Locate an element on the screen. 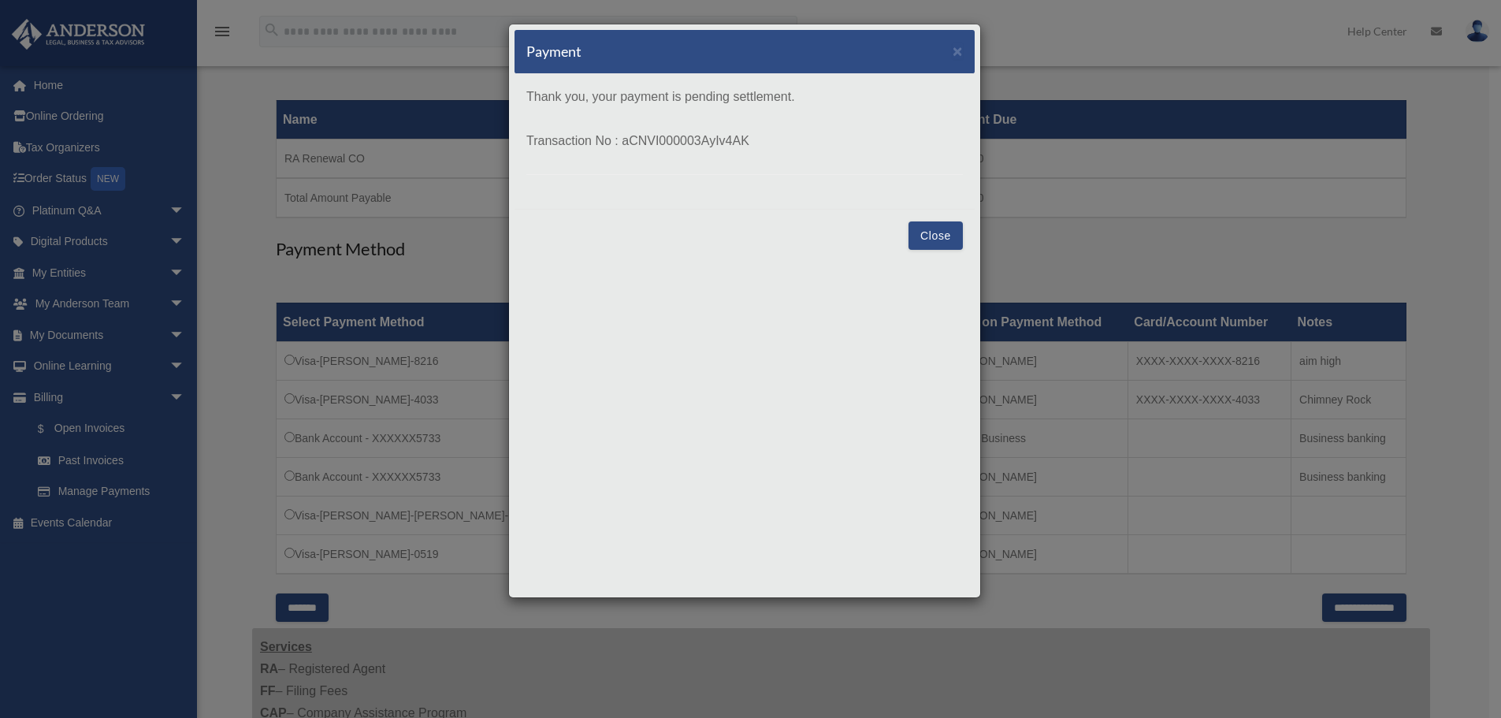 Image resolution: width=1501 pixels, height=718 pixels. p: Thank you, your payment is pending settlement. is located at coordinates (745, 97).